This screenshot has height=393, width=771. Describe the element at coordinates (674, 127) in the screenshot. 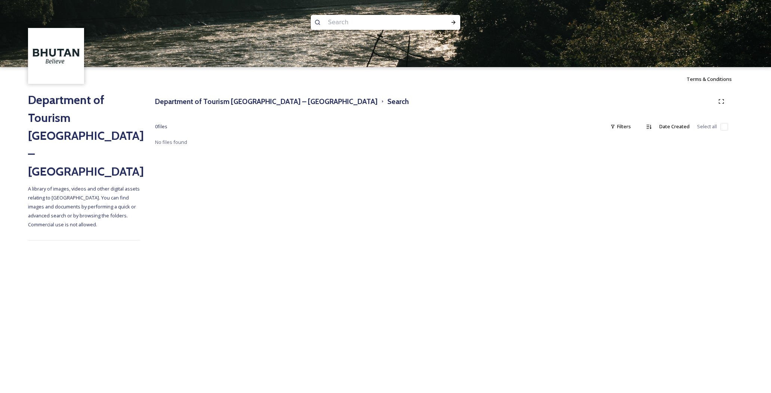

I see `div: Date Created` at that location.